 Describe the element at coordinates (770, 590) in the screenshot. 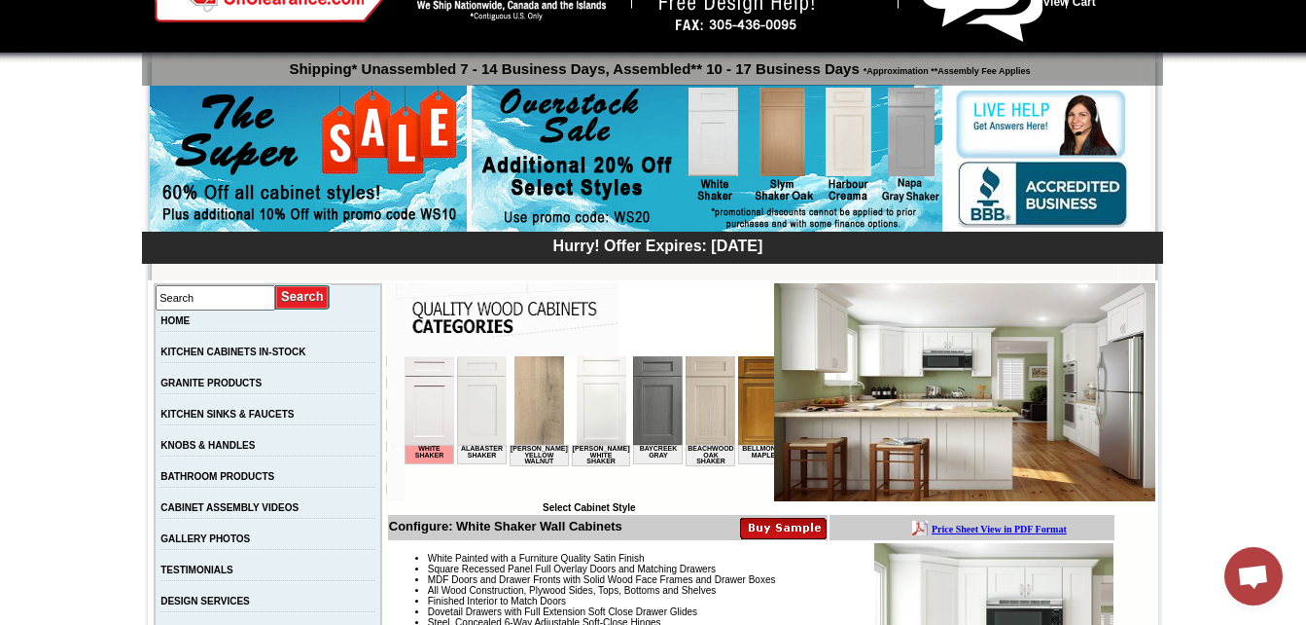

I see `li: All Wood Construction, Plywood Sides, Tops, Bottoms and Shelves` at that location.